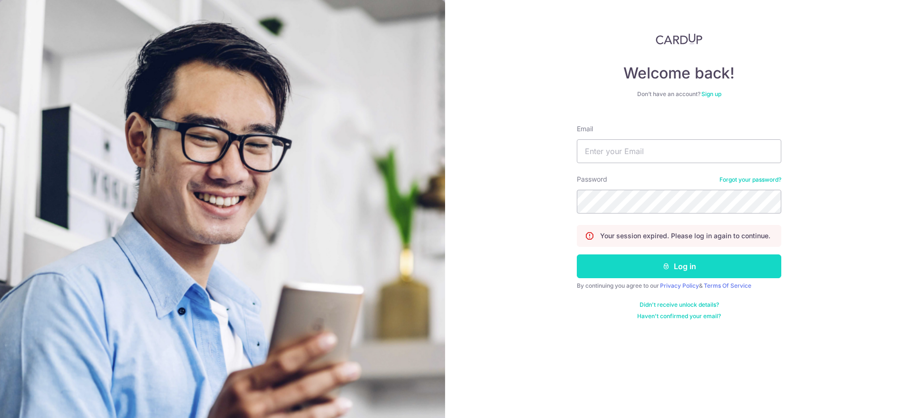 The width and height of the screenshot is (913, 418). Describe the element at coordinates (679, 305) in the screenshot. I see `a: Didn't receive unlock details?` at that location.